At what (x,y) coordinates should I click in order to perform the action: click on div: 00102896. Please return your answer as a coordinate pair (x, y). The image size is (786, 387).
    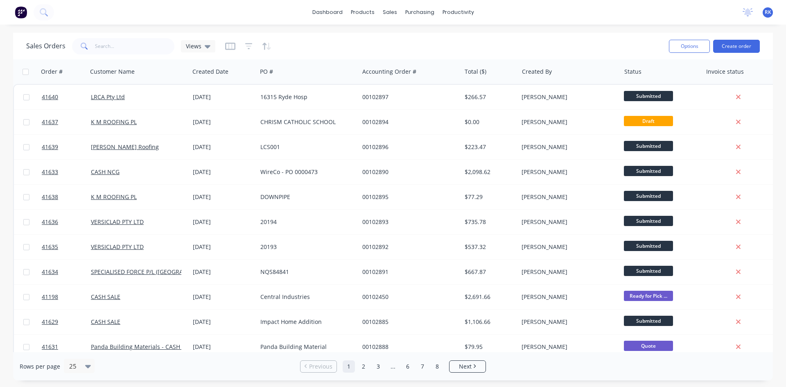
    Looking at the image, I should click on (408, 147).